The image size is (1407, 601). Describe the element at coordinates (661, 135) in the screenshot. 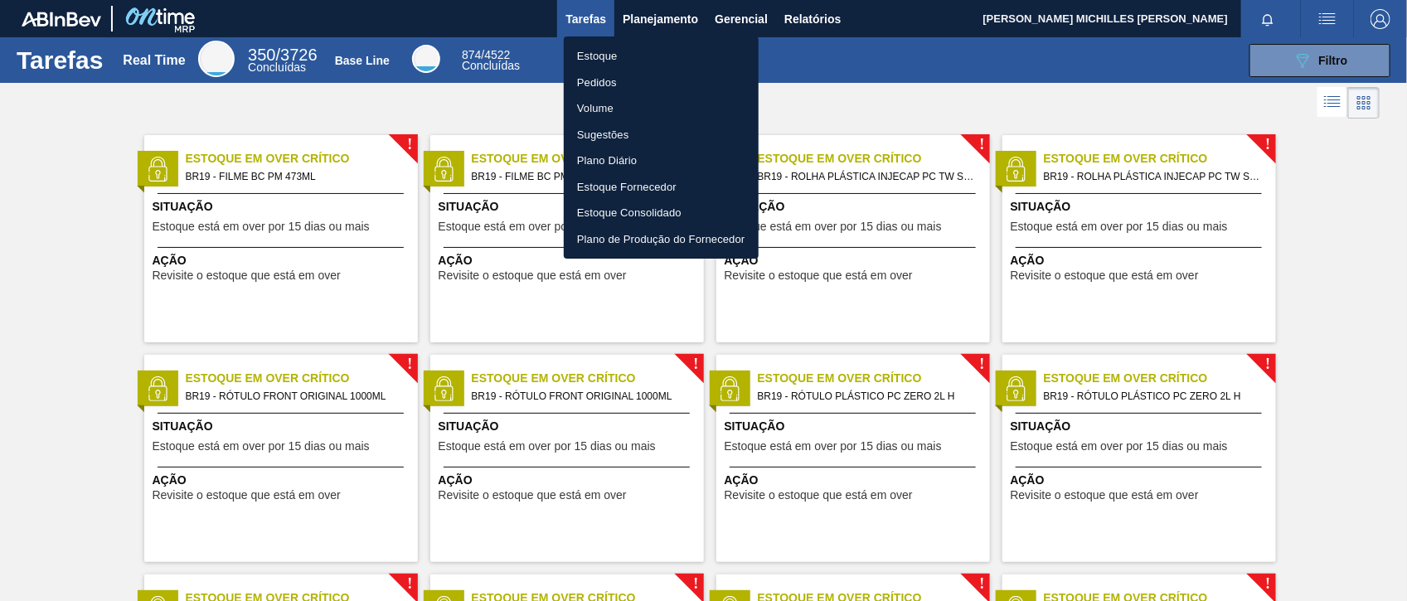

I see `a: Sugestões` at that location.